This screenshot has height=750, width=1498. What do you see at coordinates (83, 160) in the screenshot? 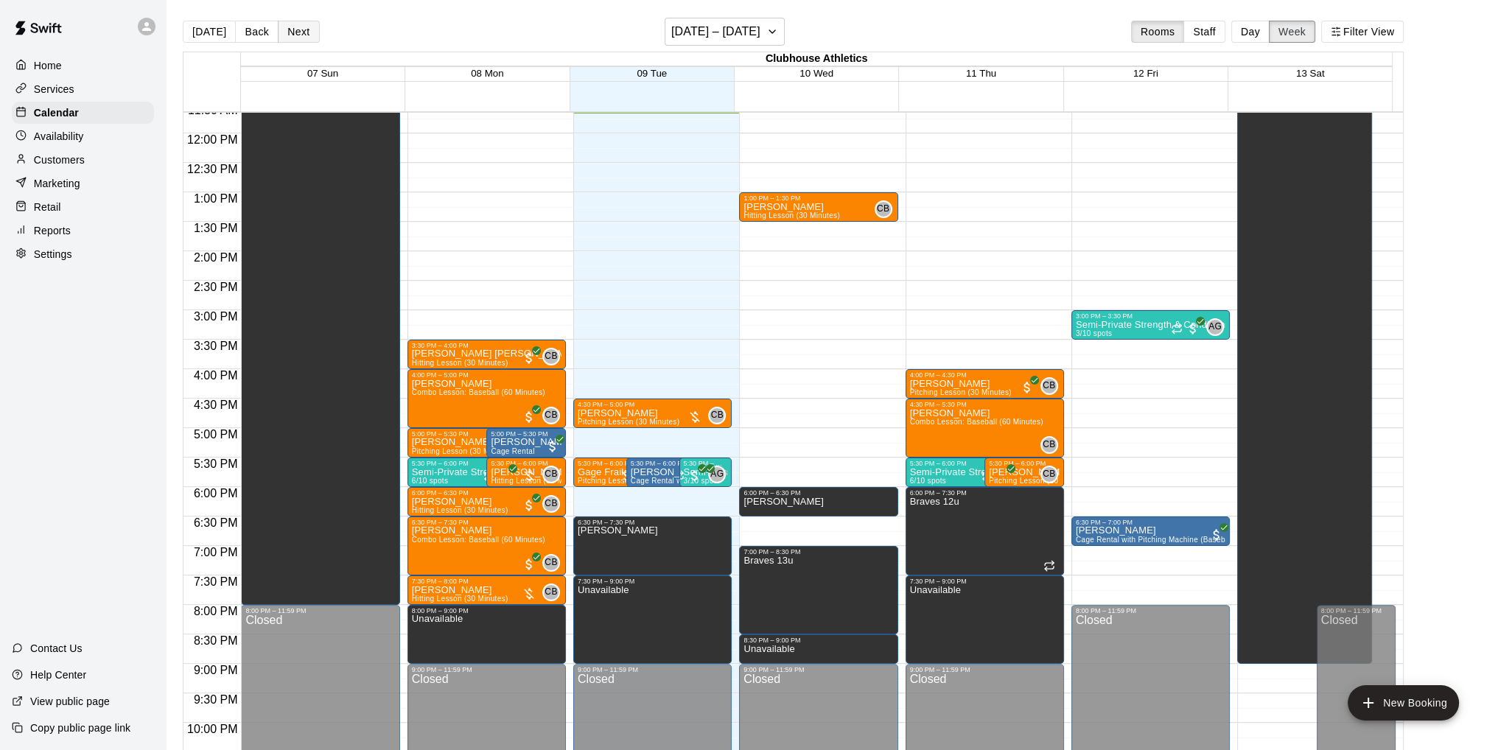
I see `a: Customers` at bounding box center [83, 160].